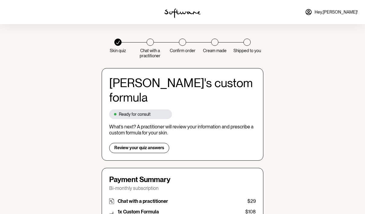 This screenshot has width=365, height=214. Describe the element at coordinates (139, 148) in the screenshot. I see `button: Review your quiz answers` at that location.